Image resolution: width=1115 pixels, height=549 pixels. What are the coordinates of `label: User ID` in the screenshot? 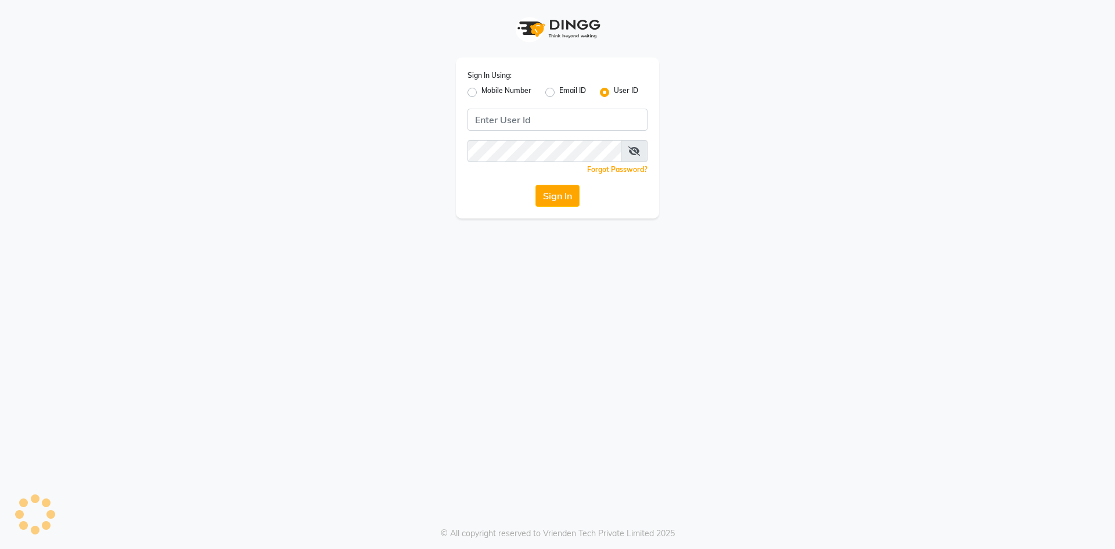 It's located at (626, 92).